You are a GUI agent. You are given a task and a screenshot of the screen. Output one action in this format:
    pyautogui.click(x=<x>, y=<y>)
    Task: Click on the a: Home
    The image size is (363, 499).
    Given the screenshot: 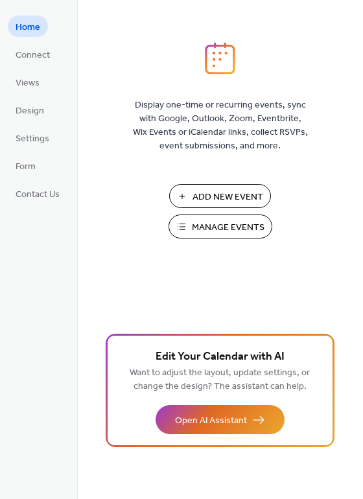 What is the action you would take?
    pyautogui.click(x=28, y=26)
    